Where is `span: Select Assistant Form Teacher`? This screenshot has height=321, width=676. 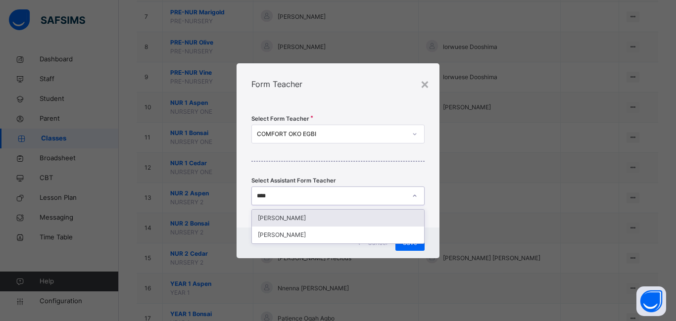 span: Select Assistant Form Teacher is located at coordinates (293, 181).